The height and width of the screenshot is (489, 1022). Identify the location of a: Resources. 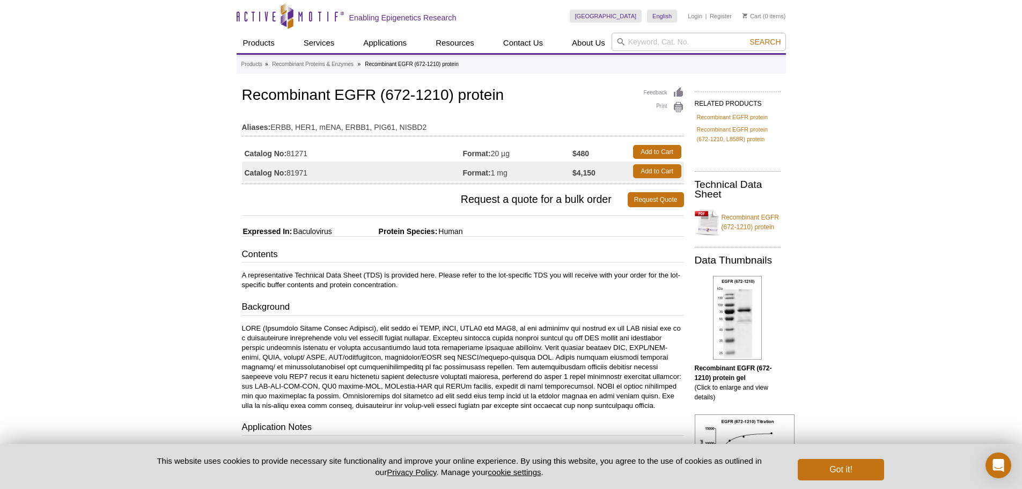
(455, 43).